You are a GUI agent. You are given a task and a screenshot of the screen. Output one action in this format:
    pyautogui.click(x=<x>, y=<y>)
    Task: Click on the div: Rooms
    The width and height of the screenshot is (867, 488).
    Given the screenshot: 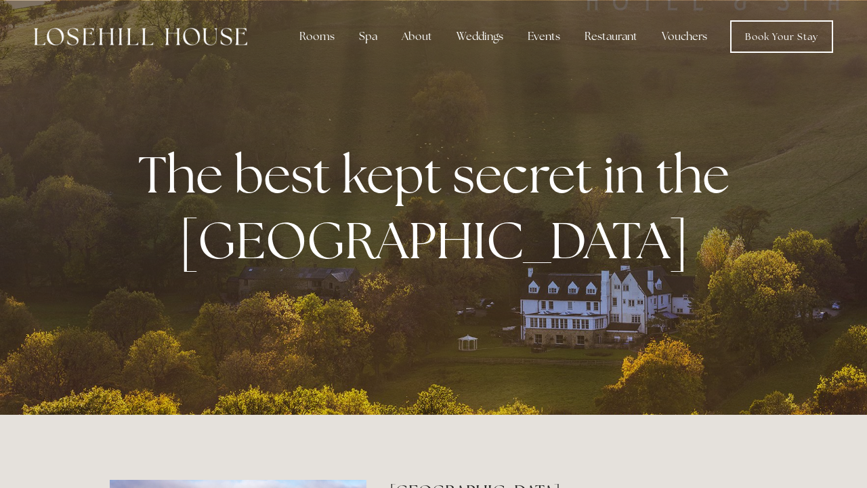 What is the action you would take?
    pyautogui.click(x=317, y=37)
    